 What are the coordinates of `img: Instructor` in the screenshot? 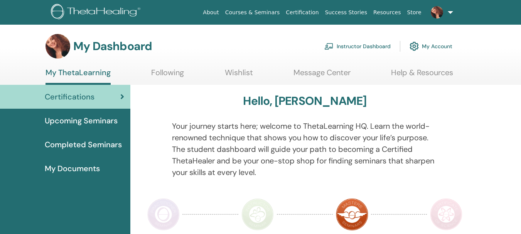 It's located at (258, 215).